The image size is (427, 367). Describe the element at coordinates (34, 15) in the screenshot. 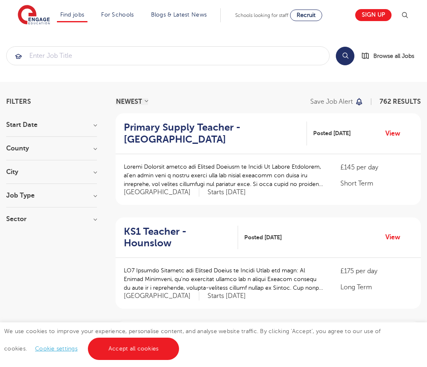

I see `img: Engage Education` at that location.